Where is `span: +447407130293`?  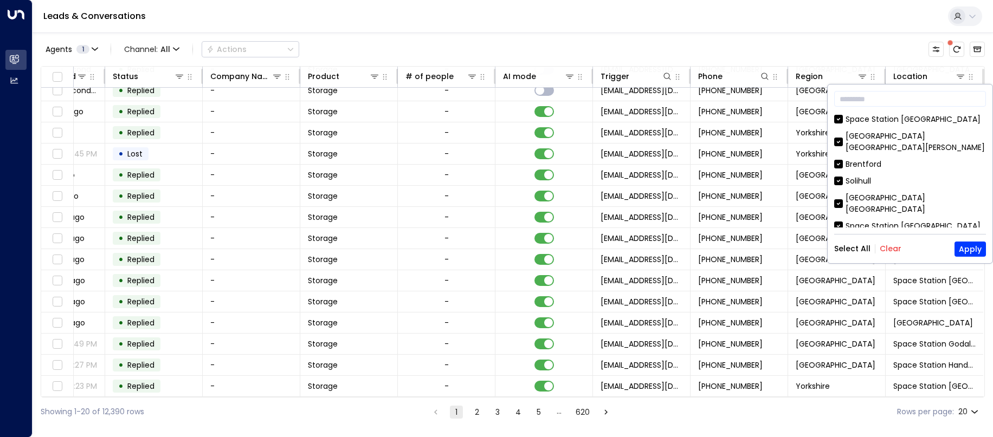
span: +447407130293 is located at coordinates (730, 112).